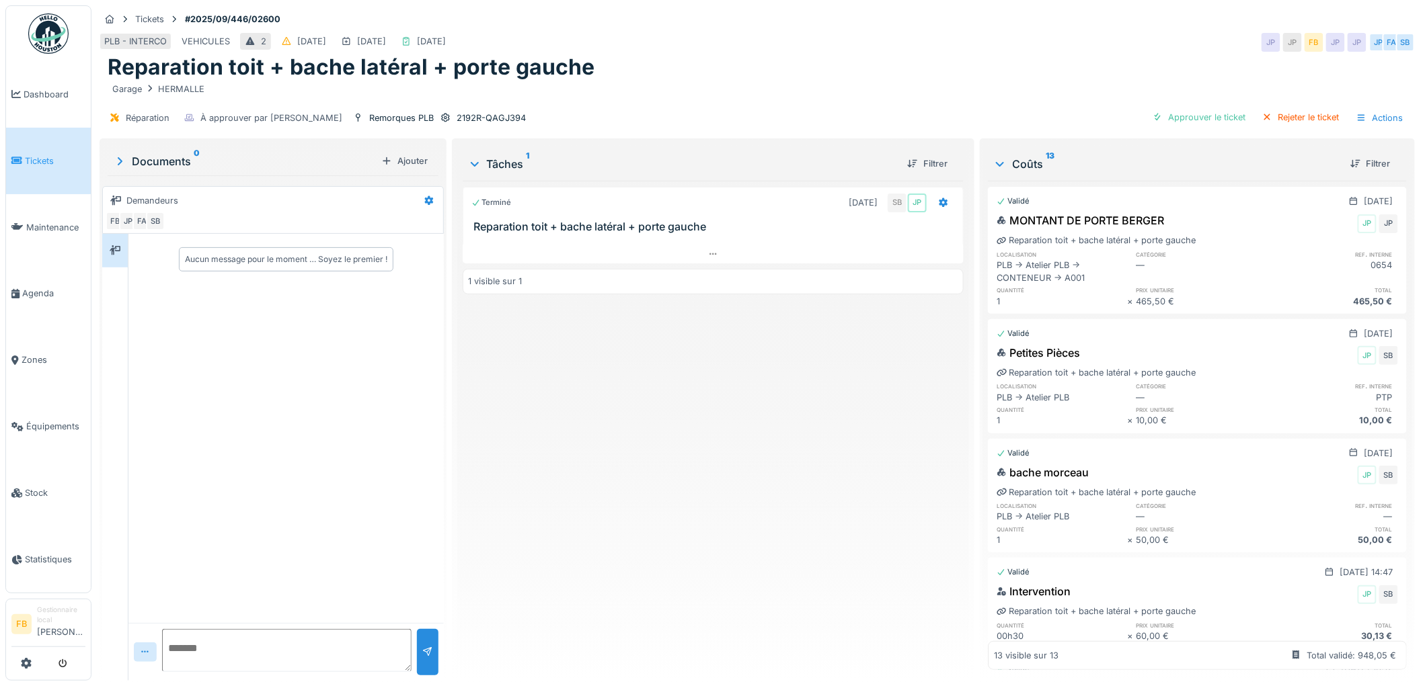  What do you see at coordinates (1080, 221) in the screenshot?
I see `div: MONTANT DE PORTE BERGER` at bounding box center [1080, 221].